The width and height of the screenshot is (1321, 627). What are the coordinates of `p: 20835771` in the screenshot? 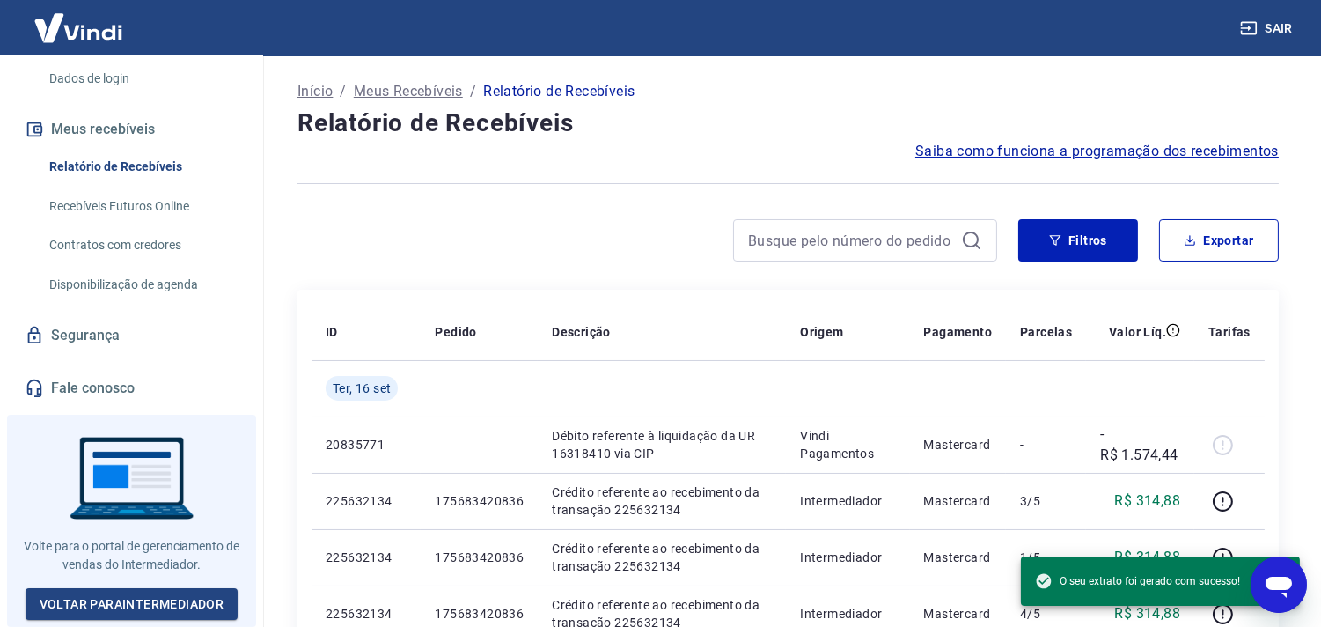 It's located at (366, 445).